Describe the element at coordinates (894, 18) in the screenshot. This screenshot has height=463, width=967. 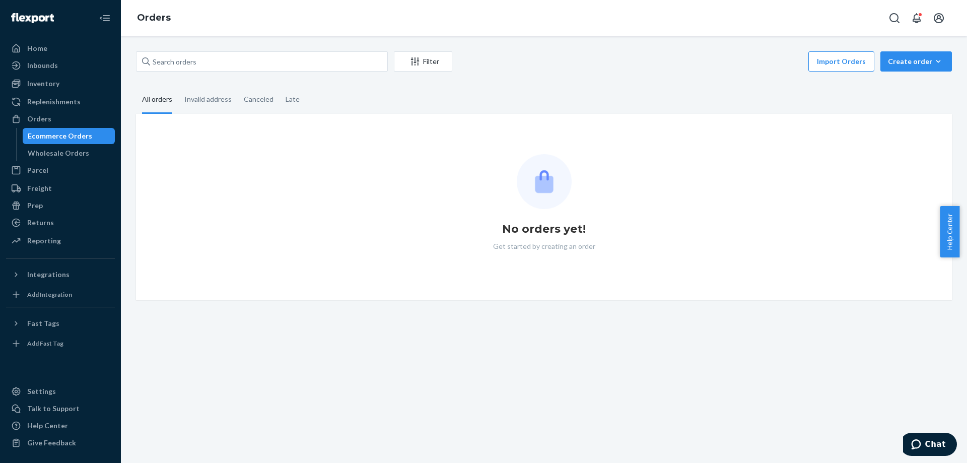
I see `button: Open Search Box` at that location.